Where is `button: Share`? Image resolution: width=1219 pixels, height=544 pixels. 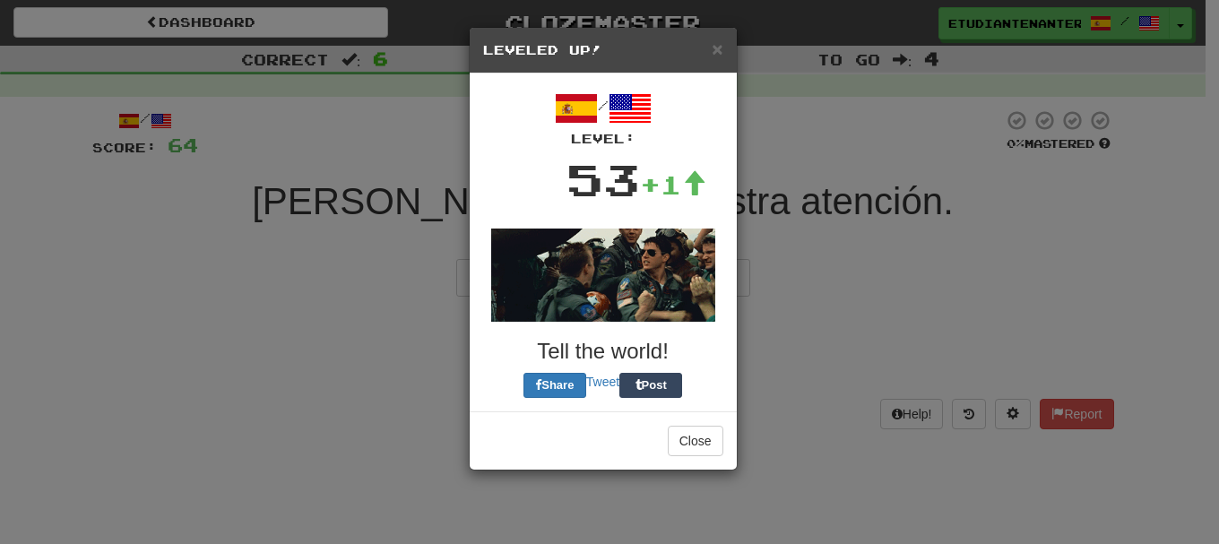 button: Share is located at coordinates (555, 385).